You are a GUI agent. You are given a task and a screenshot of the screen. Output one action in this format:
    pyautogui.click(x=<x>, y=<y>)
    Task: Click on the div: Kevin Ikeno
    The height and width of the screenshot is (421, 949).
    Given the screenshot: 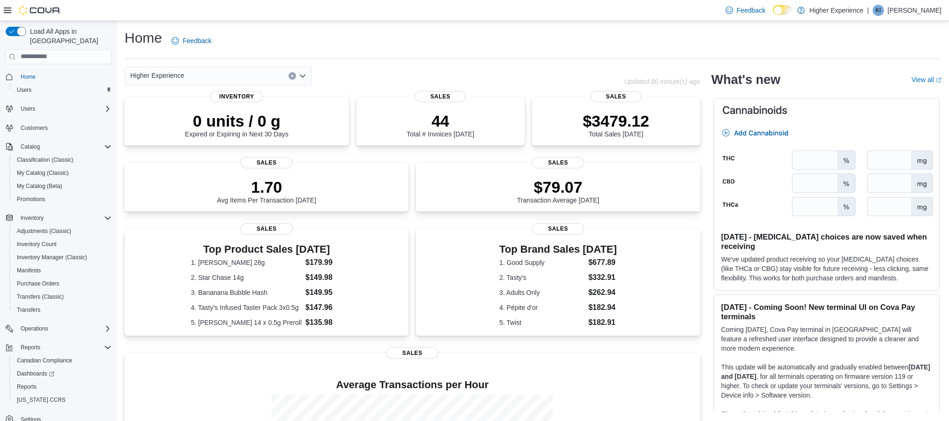 What is the action you would take?
    pyautogui.click(x=879, y=10)
    